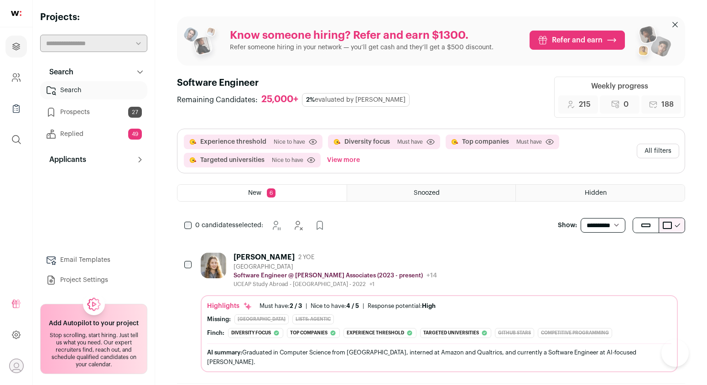 The width and height of the screenshot is (707, 385). What do you see at coordinates (93, 90) in the screenshot?
I see `a: Search` at bounding box center [93, 90].